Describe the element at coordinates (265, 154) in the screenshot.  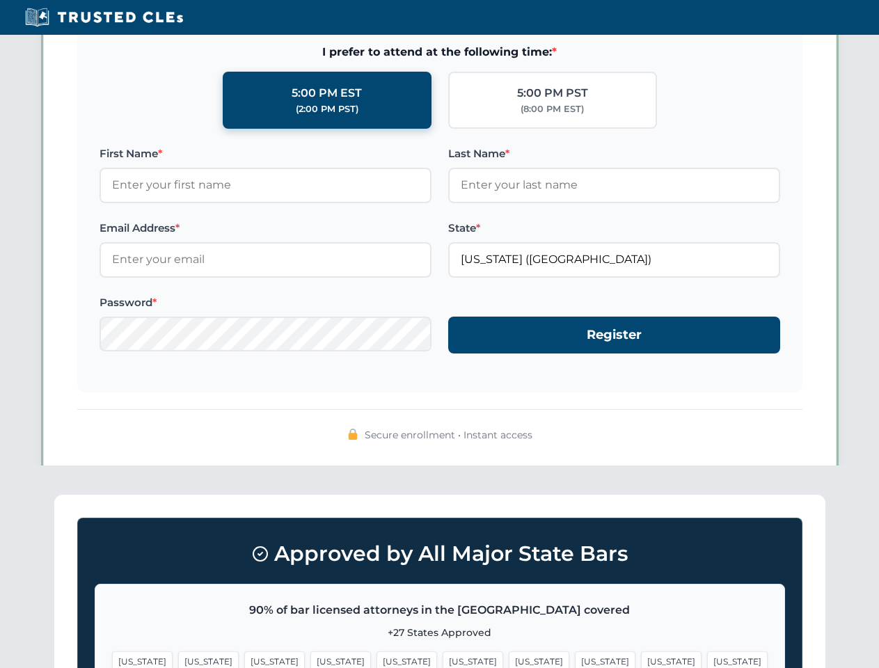
I see `label: First Name` at that location.